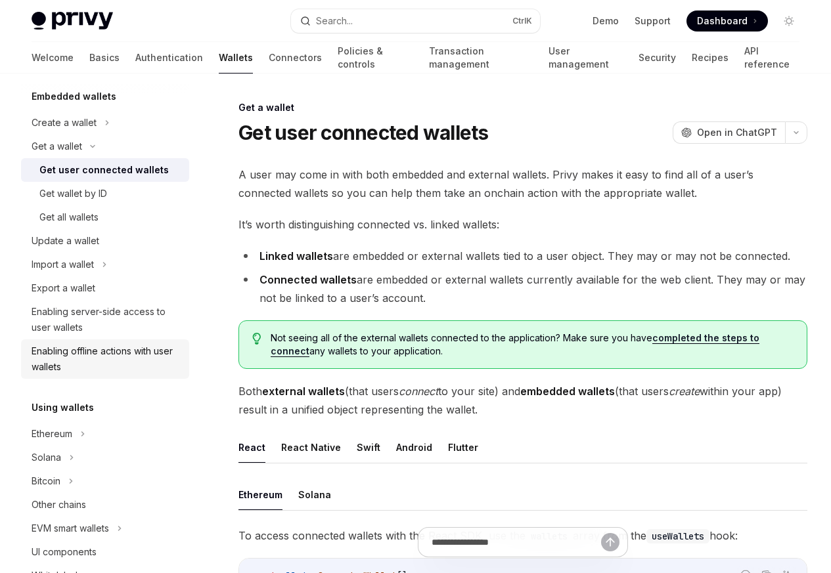  I want to click on span: A user may come in with both embedded and external wallets. Privy makes it easy to find all of a ..., so click(523, 184).